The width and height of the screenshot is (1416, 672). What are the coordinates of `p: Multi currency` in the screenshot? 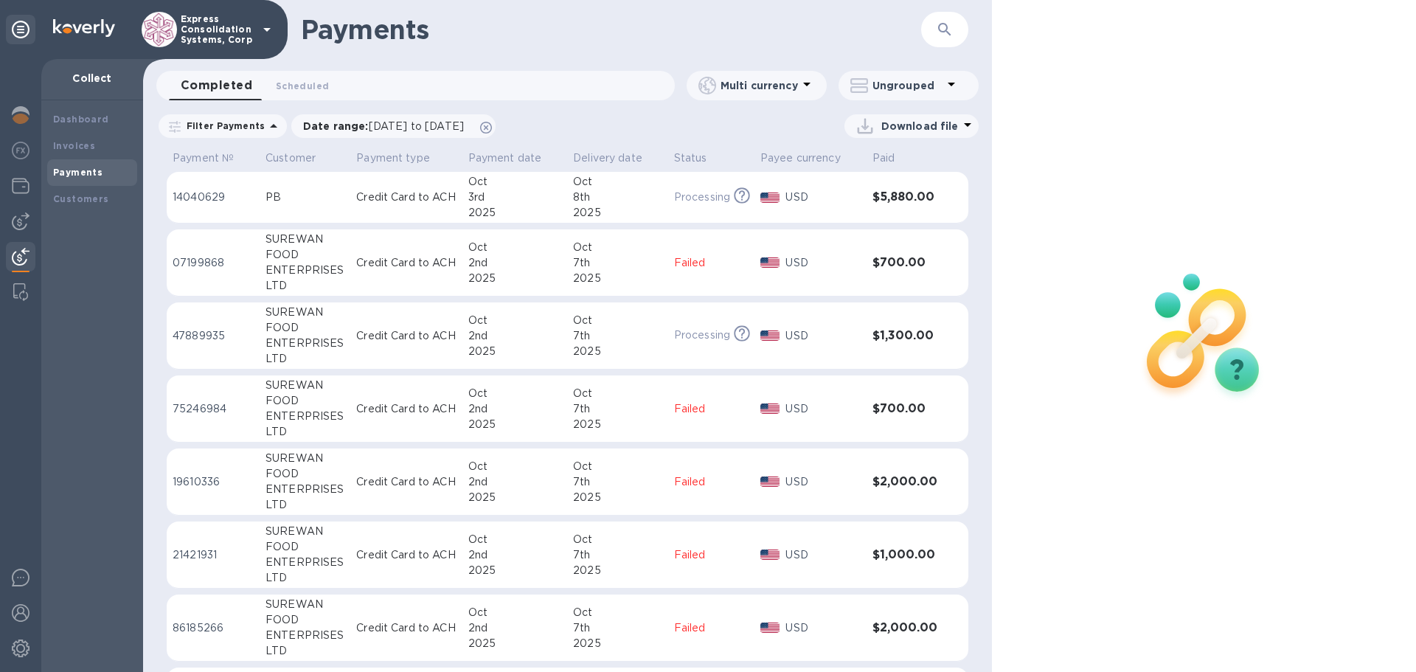 It's located at (759, 86).